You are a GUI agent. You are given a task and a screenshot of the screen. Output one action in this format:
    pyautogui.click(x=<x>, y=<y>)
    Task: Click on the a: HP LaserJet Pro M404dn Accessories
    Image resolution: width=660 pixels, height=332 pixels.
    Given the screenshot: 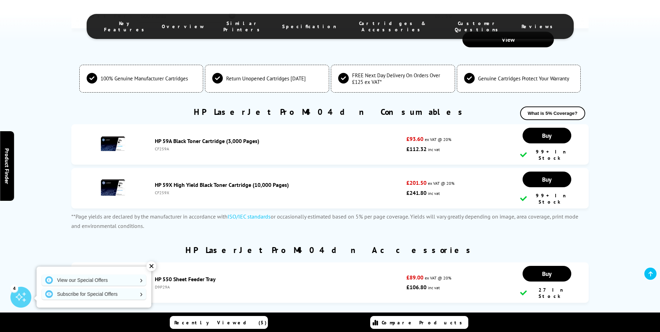 What is the action you would take?
    pyautogui.click(x=330, y=250)
    